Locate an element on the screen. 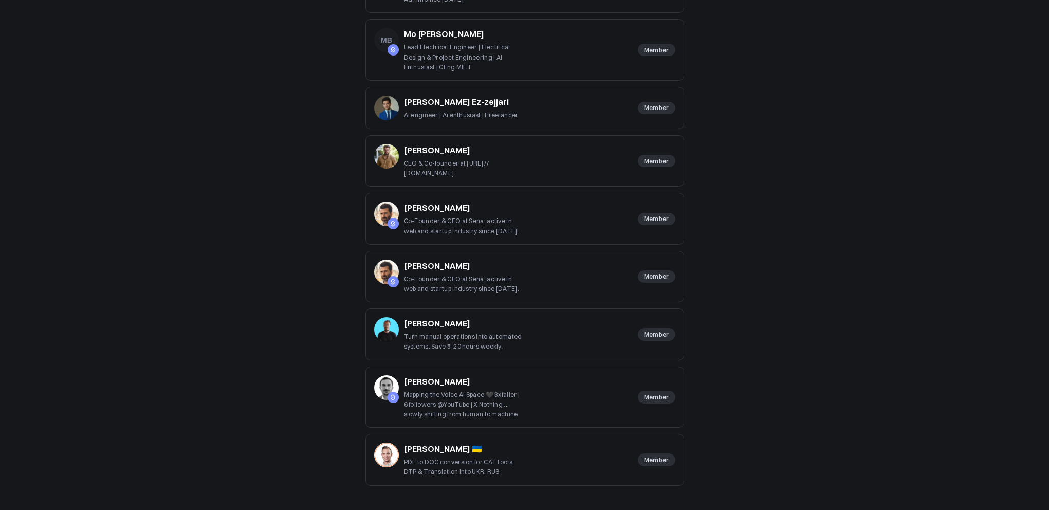 The image size is (1049, 510). p: Ai engineer | Ai enthusiast | Freelancer is located at coordinates (461, 115).